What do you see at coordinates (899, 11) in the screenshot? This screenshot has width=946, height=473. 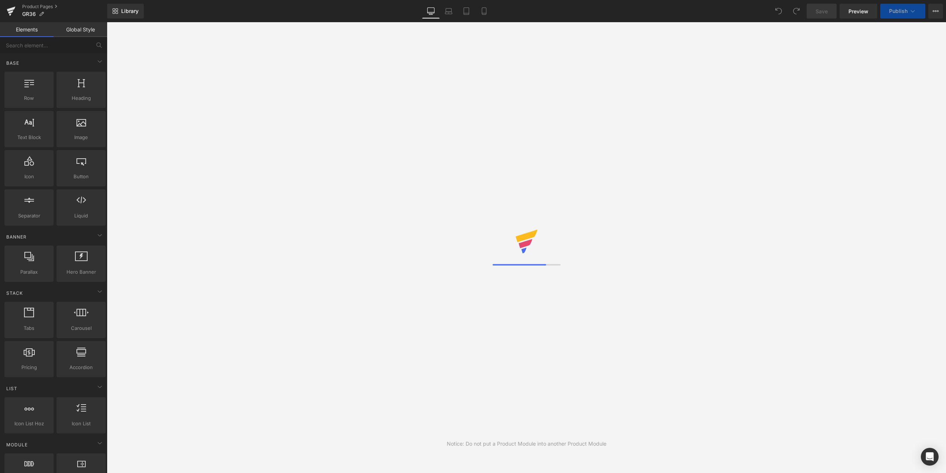 I see `span: Publish` at bounding box center [899, 11].